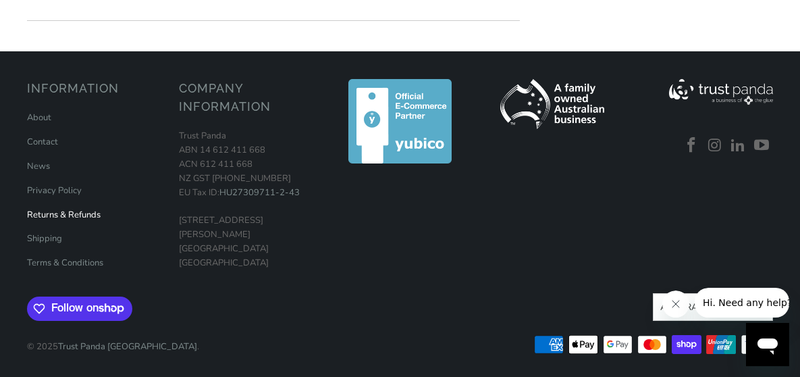 Image resolution: width=800 pixels, height=377 pixels. What do you see at coordinates (259, 192) in the screenshot?
I see `a: HU27309711-2-43` at bounding box center [259, 192].